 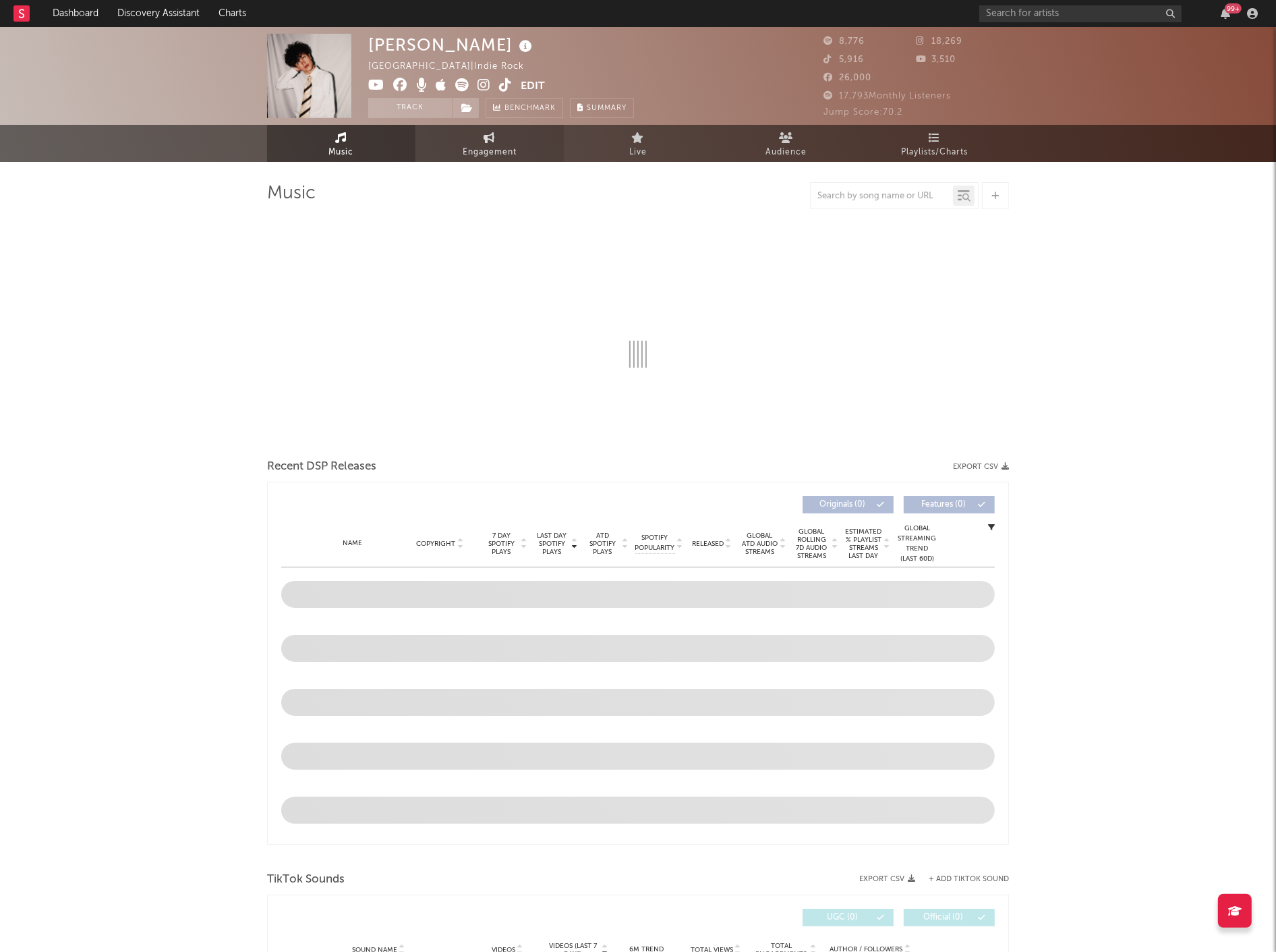 I want to click on div: 99 +, so click(x=1233, y=8).